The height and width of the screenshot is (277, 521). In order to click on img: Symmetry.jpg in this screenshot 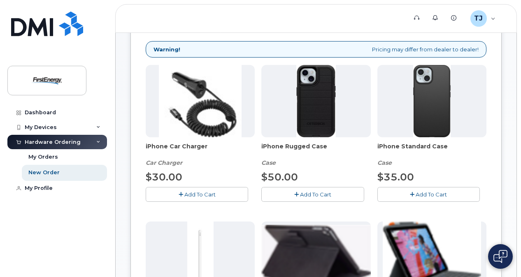, I will do `click(431, 101)`.